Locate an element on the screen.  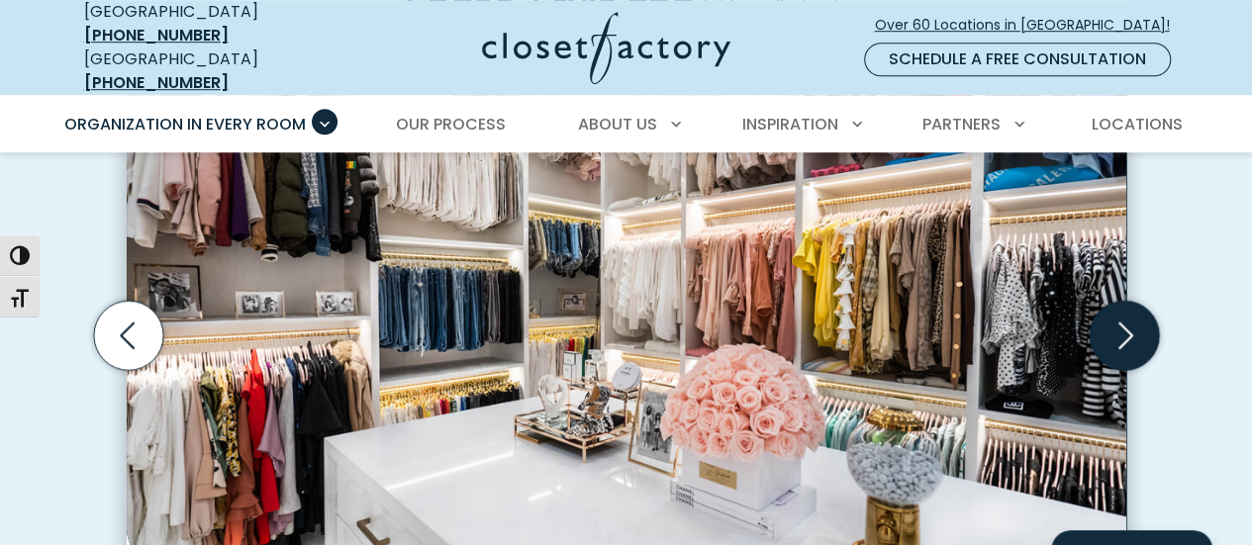
img: Closet Factory Logo is located at coordinates (606, 47).